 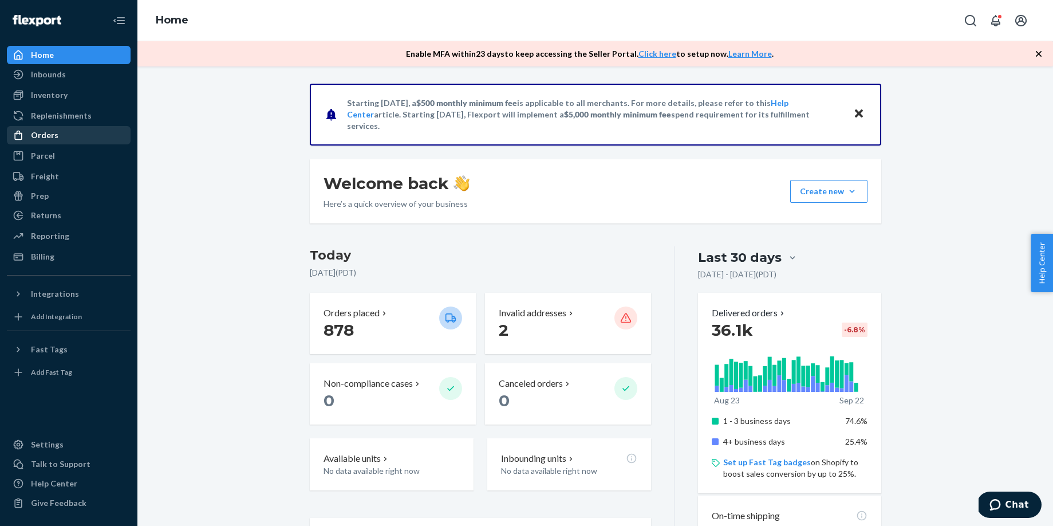 I want to click on div: -6.8 %, so click(x=854, y=329).